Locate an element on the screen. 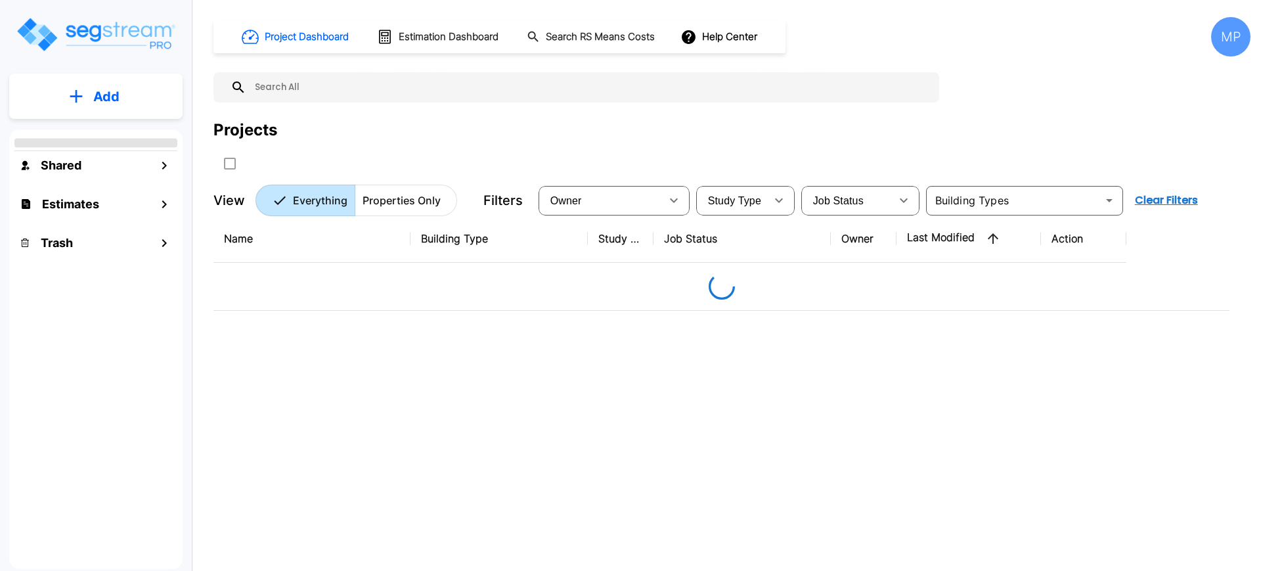  button: Clear Filters is located at coordinates (1166, 200).